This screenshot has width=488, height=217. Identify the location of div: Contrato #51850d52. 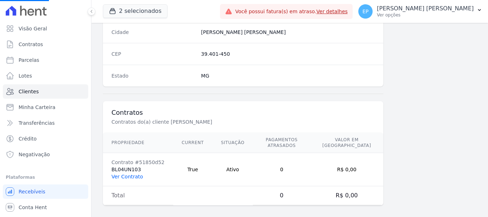
(138, 162).